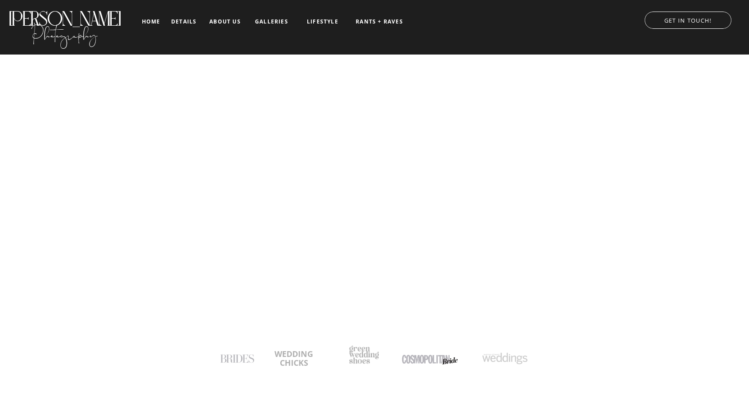 This screenshot has width=749, height=415. What do you see at coordinates (379, 22) in the screenshot?
I see `a: RANTS + RAVES` at bounding box center [379, 22].